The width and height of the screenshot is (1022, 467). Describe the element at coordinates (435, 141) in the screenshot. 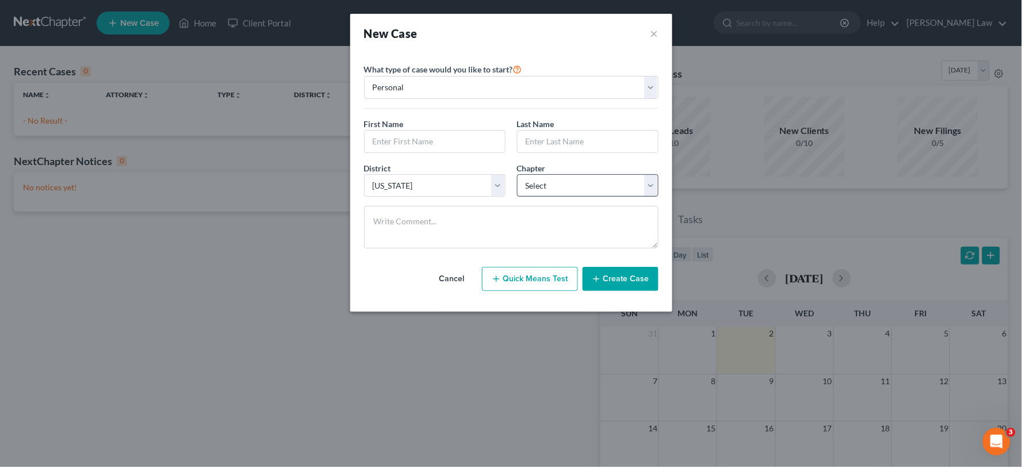

I see `input: Enter First Name` at that location.